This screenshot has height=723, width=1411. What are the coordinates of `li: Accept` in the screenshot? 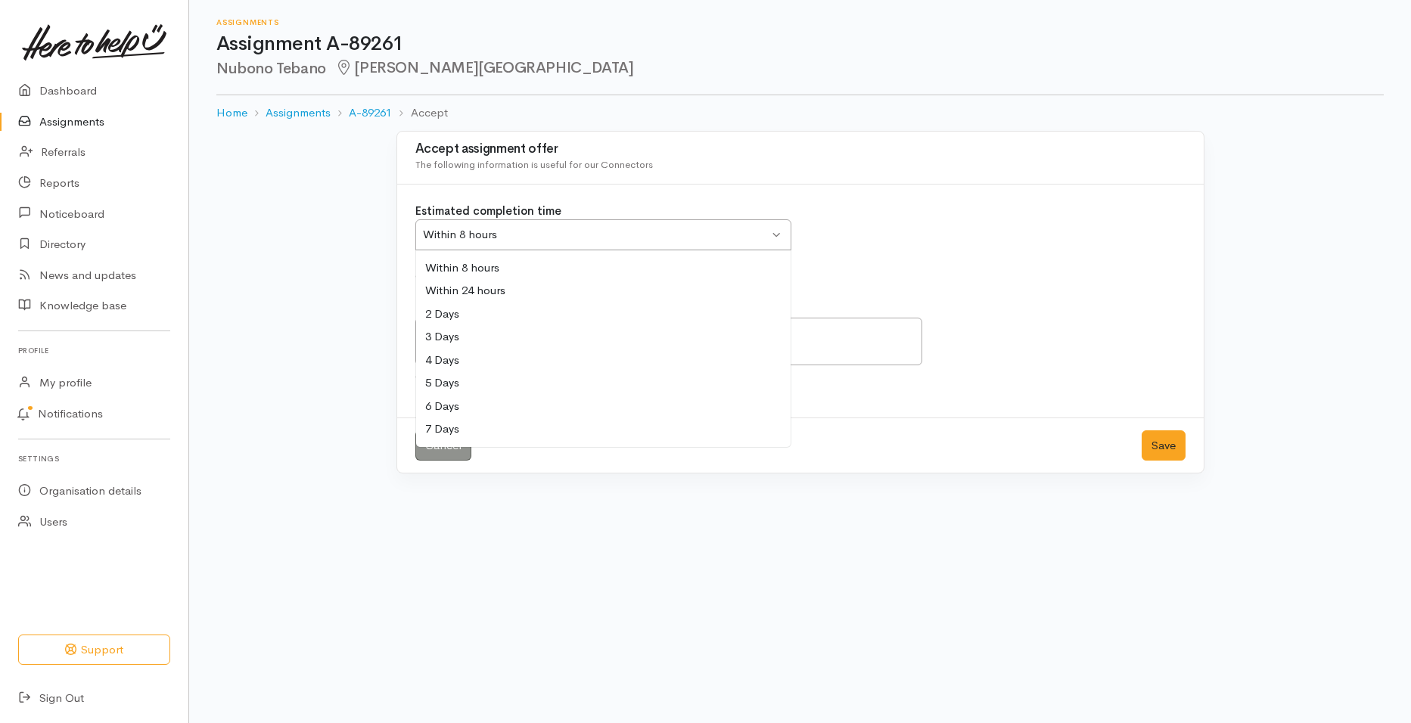 It's located at (419, 113).